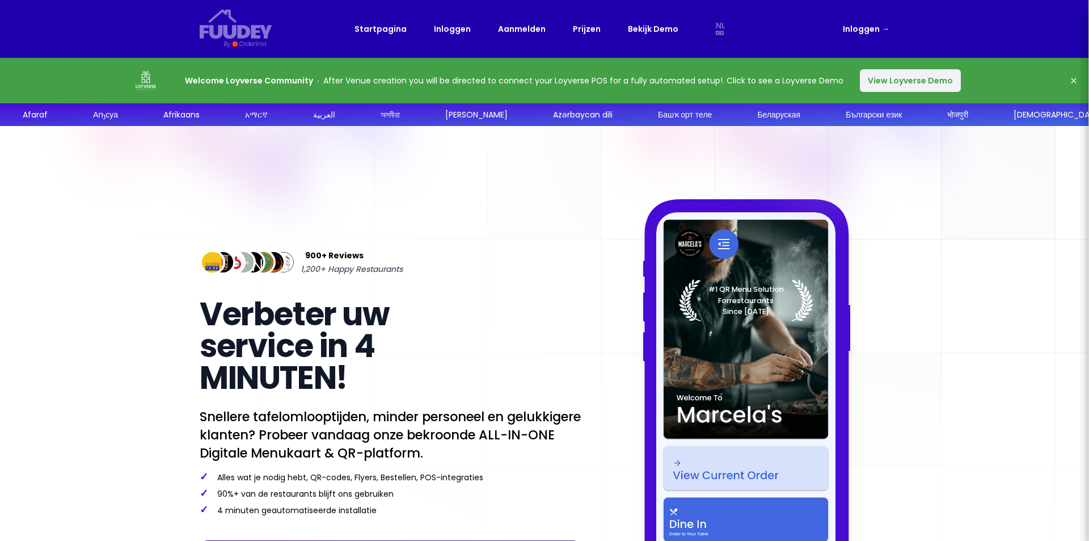 This screenshot has height=541, width=1089. What do you see at coordinates (249, 81) in the screenshot?
I see `strong: Welcome Loyverse Community` at bounding box center [249, 81].